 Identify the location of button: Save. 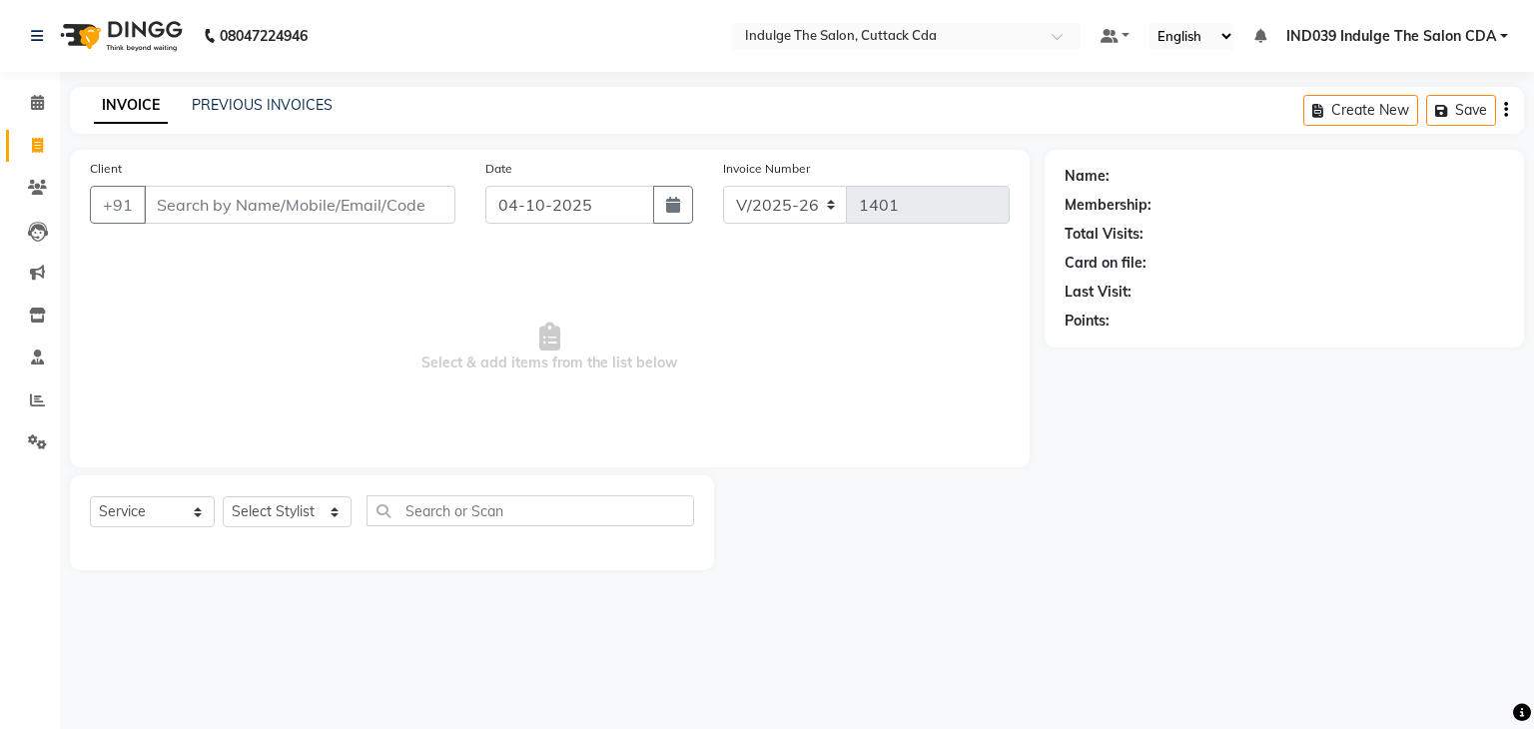
(1461, 110).